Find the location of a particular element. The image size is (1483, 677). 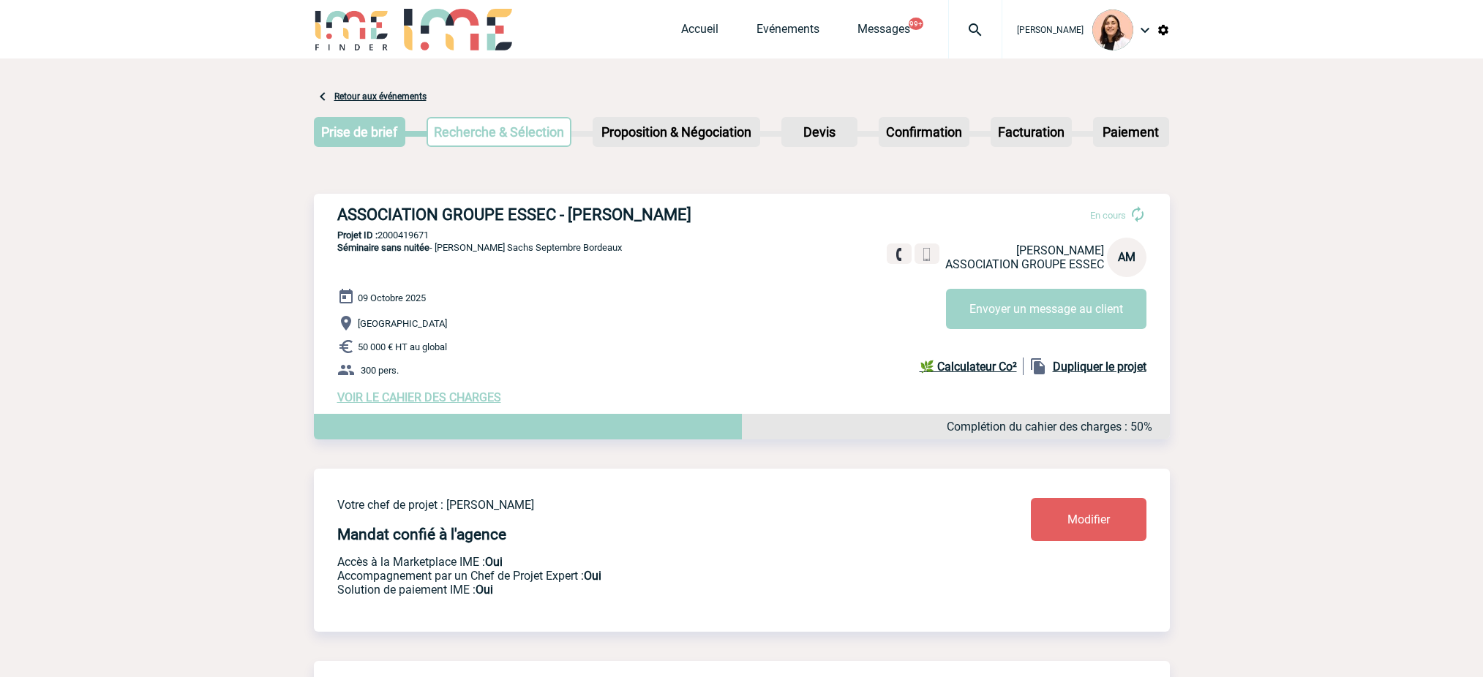

img: portable.png is located at coordinates (927, 255).